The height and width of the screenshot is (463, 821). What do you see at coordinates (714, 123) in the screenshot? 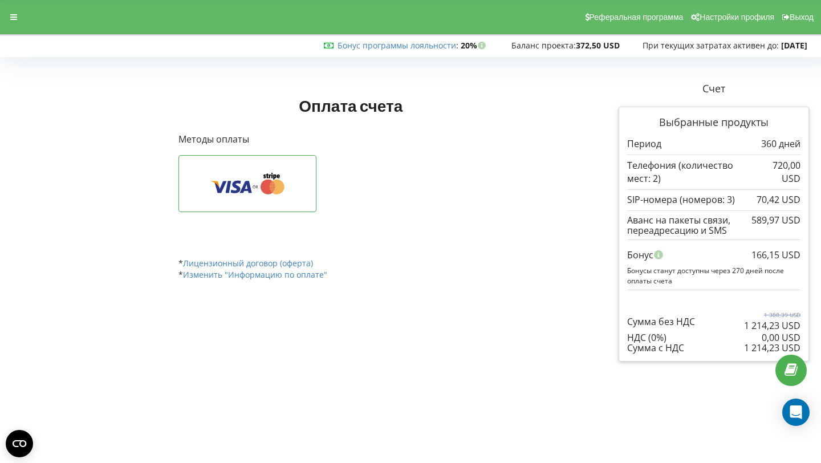
I see `p: Выбранные продукты` at bounding box center [714, 123].